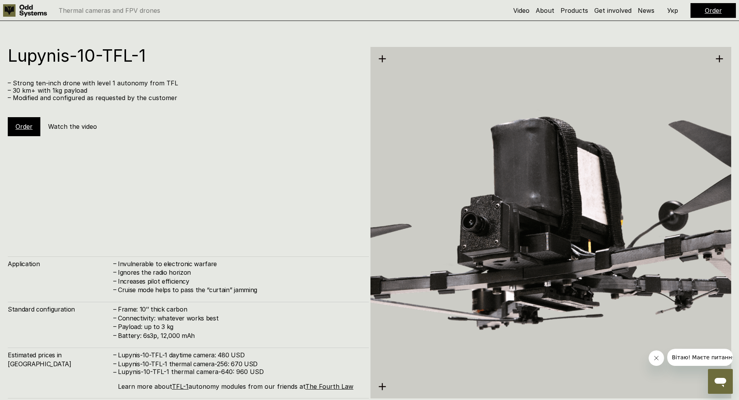 The width and height of the screenshot is (739, 400). Describe the element at coordinates (646, 10) in the screenshot. I see `a: News` at that location.